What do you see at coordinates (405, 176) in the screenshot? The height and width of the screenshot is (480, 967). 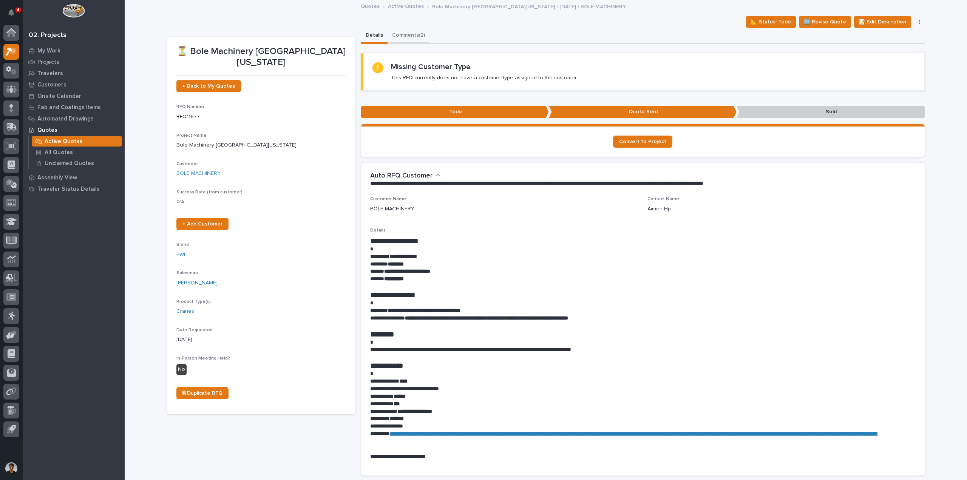 I see `button: Auto RFQ Customer` at bounding box center [405, 176].